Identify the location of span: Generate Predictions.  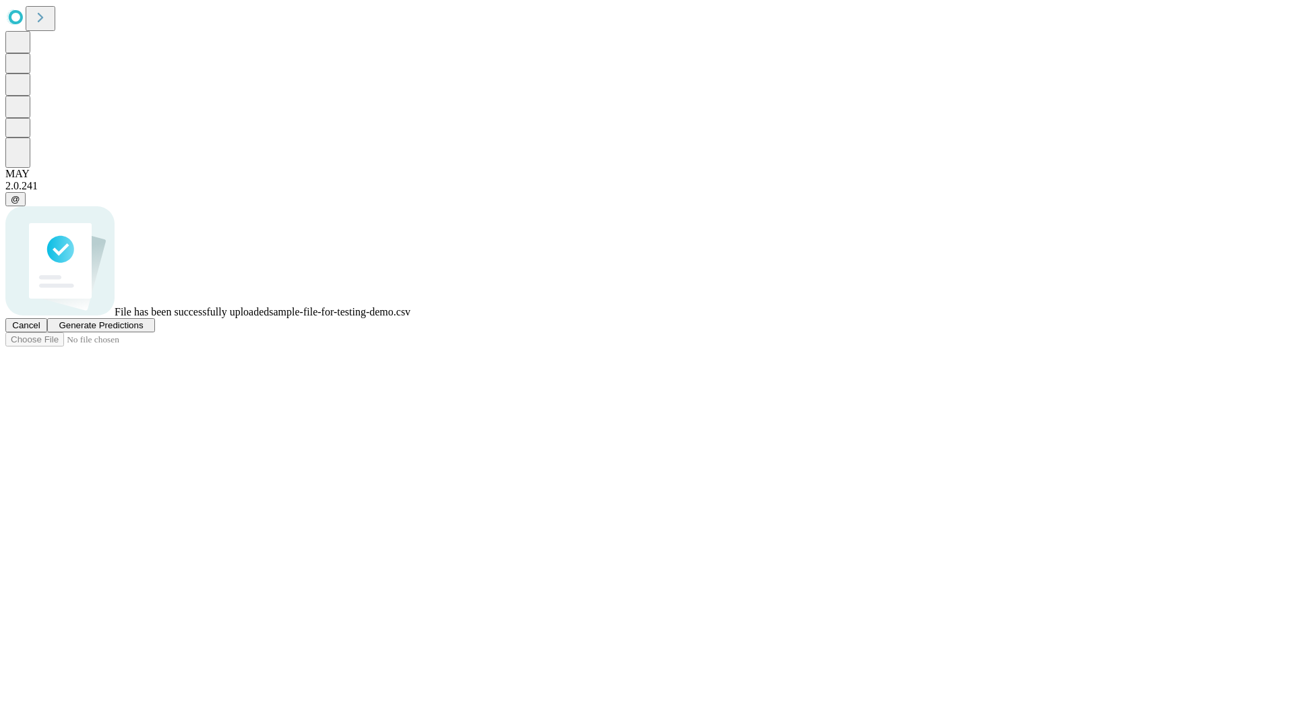
(100, 325).